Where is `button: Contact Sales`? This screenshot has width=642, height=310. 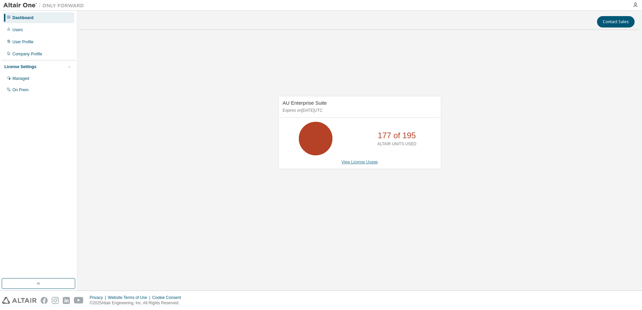
button: Contact Sales is located at coordinates (616, 22).